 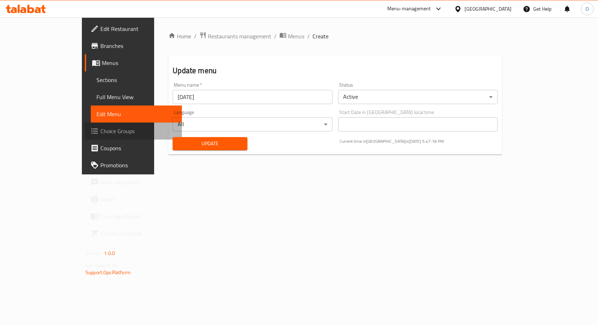 What do you see at coordinates (138, 131) in the screenshot?
I see `span: Choice Groups` at bounding box center [138, 131].